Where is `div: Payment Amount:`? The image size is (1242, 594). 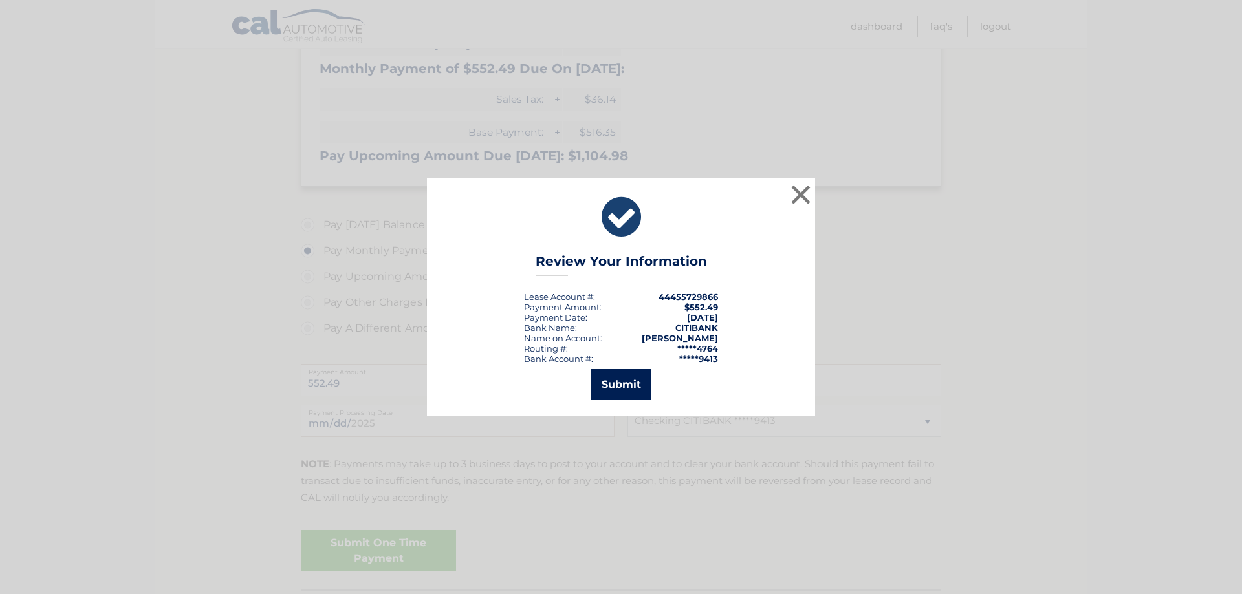 div: Payment Amount: is located at coordinates (563, 307).